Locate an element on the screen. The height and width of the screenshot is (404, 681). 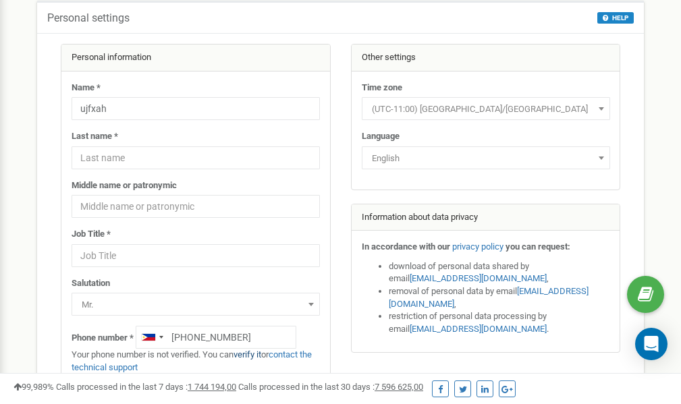
input: Name is located at coordinates (196, 109).